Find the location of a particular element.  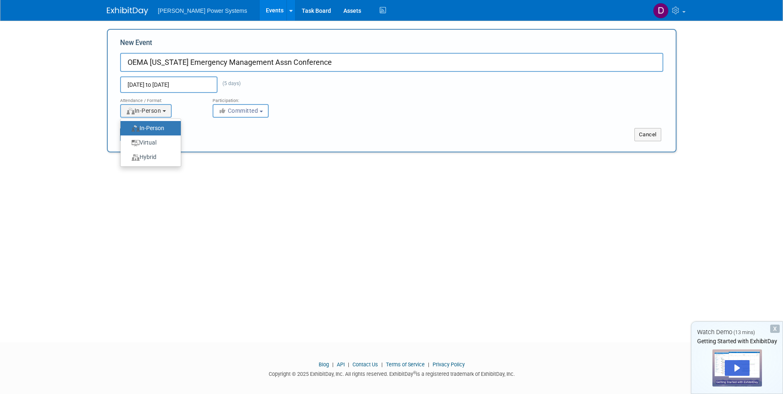

a: API is located at coordinates (341, 364).